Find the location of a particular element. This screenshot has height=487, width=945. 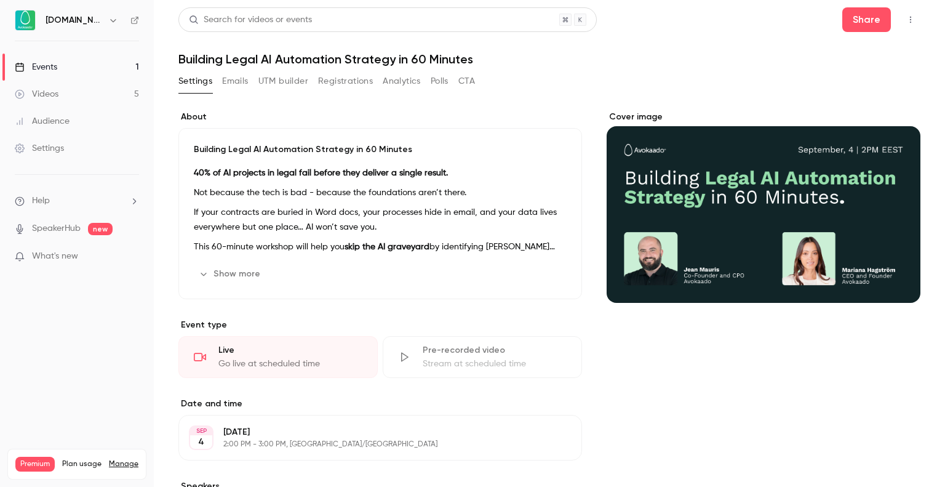

strong: 40% of AI projects in legal fail before they deliver a single result. is located at coordinates (320, 173).